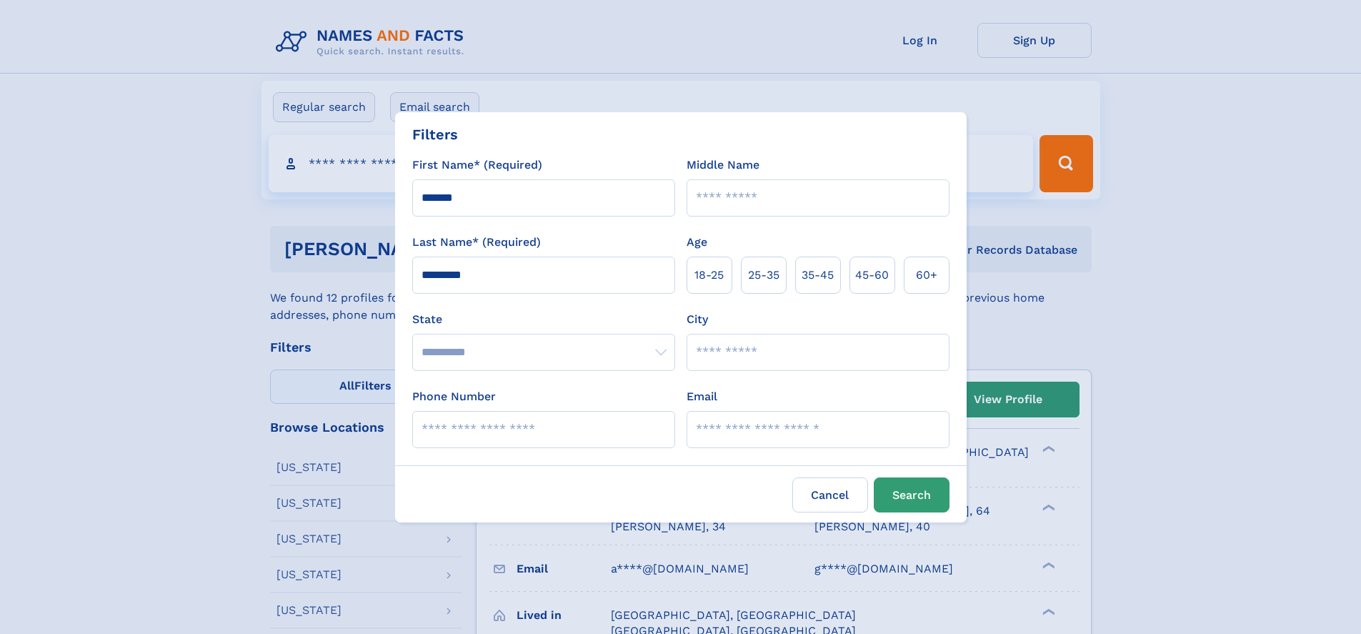 Image resolution: width=1361 pixels, height=634 pixels. I want to click on label: State, so click(544, 319).